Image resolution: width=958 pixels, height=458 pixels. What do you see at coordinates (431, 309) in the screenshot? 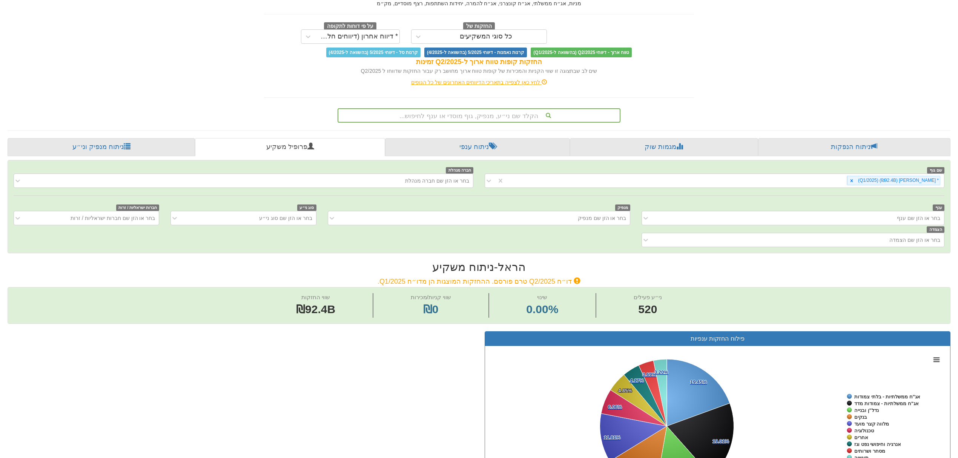
I see `span: ₪0` at bounding box center [431, 309].